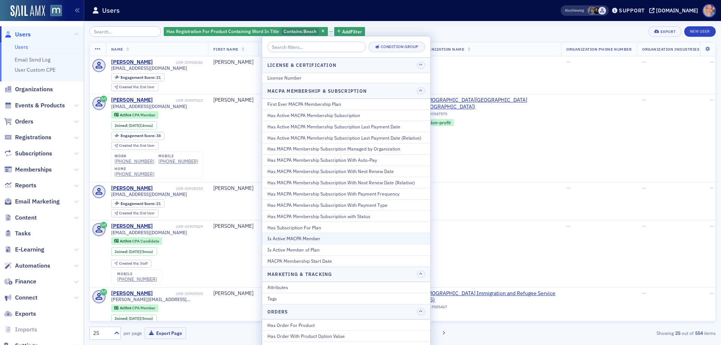 The width and height of the screenshot is (721, 345). I want to click on button: Has MACPA Membership Subscription With Payment Frequency, so click(346, 194).